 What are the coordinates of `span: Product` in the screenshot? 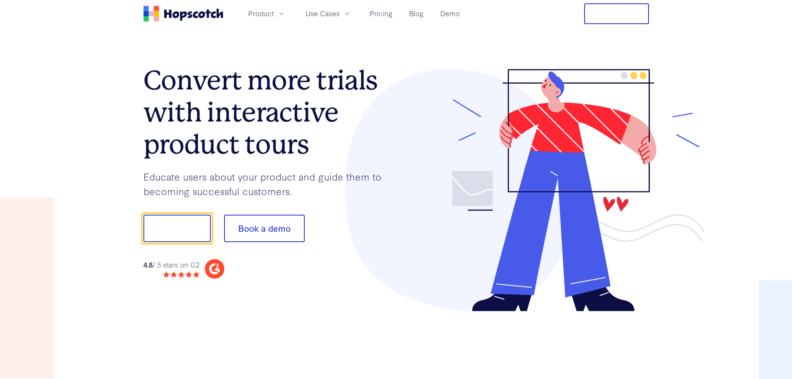 It's located at (261, 13).